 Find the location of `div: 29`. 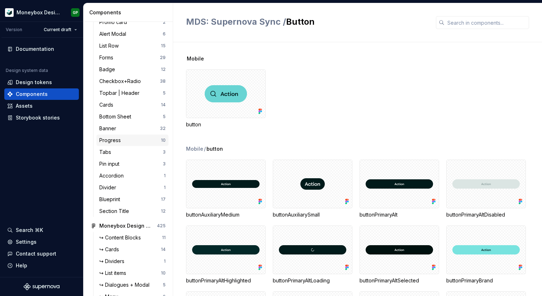

div: 29 is located at coordinates (163, 58).